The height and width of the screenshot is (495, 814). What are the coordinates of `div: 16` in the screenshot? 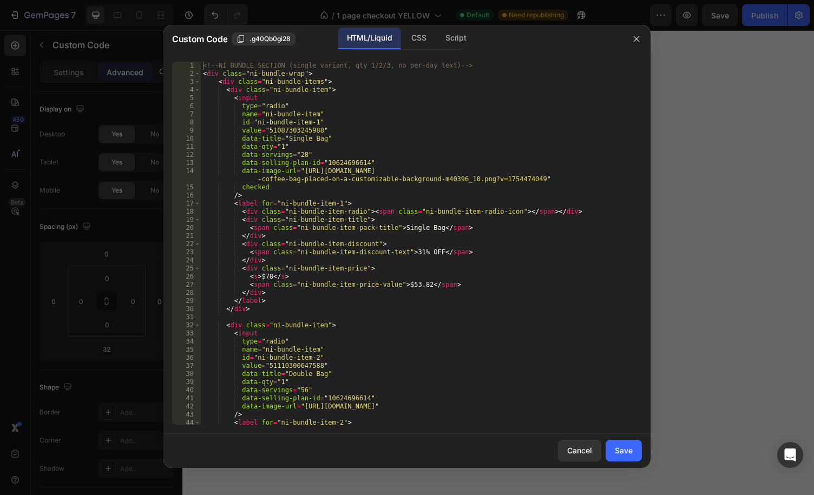 It's located at (186, 195).